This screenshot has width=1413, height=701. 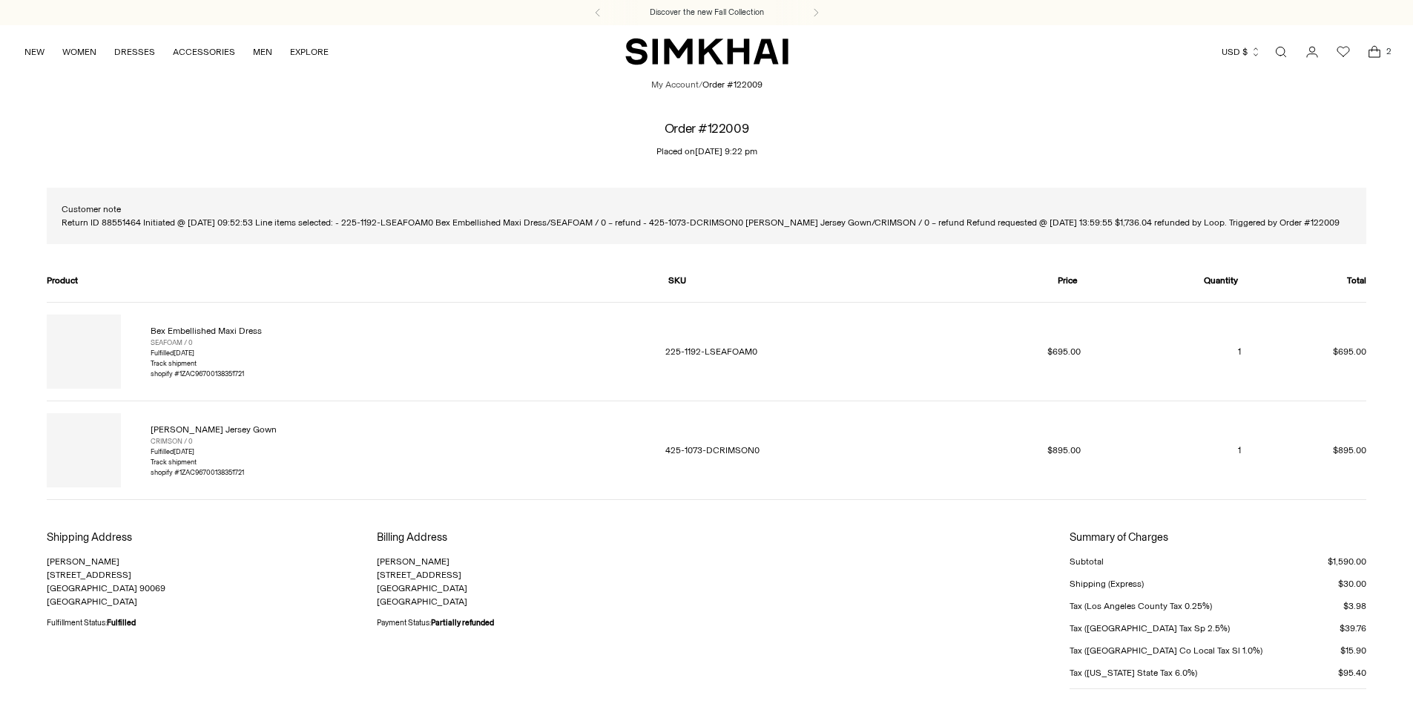 What do you see at coordinates (732, 85) in the screenshot?
I see `li: Order #122009` at bounding box center [732, 85].